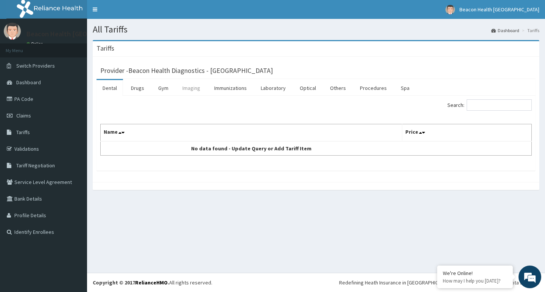 The width and height of the screenshot is (545, 292). Describe the element at coordinates (74, 220) in the screenshot. I see `textarea: Type your message and hit 'Enter'` at that location.